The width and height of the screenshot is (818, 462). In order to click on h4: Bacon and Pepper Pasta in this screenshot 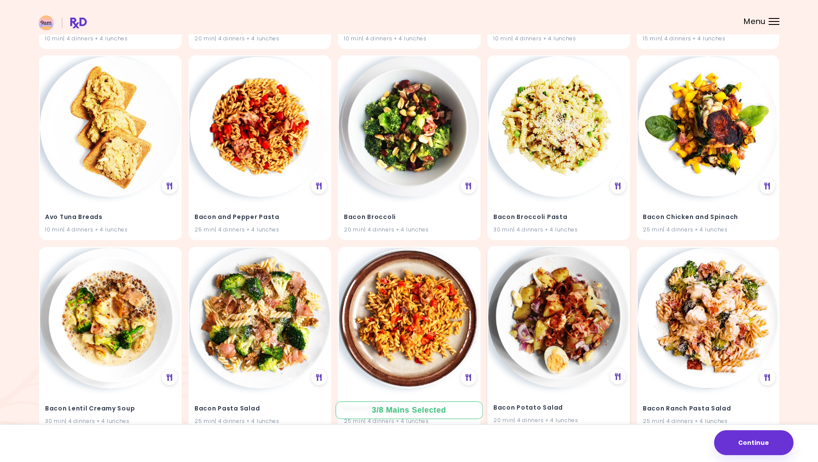, I will do `click(260, 217)`.